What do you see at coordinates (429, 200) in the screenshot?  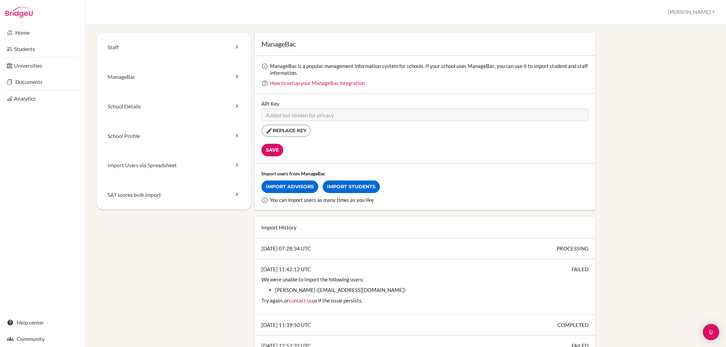 I see `div: You can import users as many times as you like` at bounding box center [429, 200].